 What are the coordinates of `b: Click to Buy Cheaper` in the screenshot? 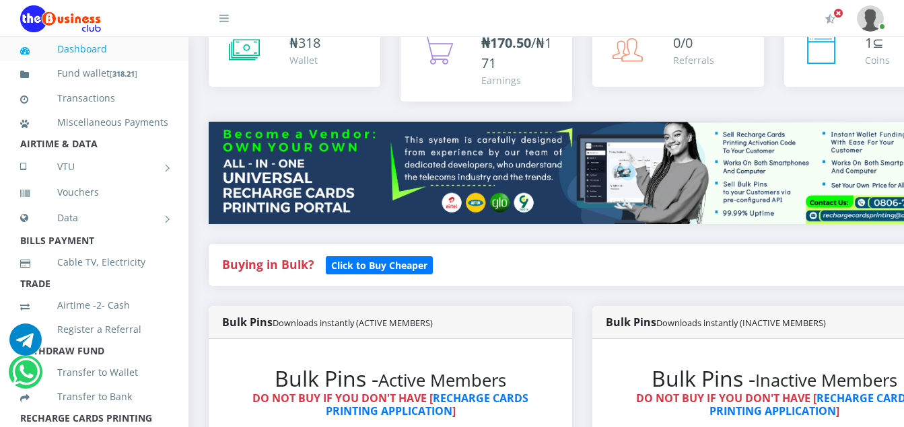 It's located at (379, 265).